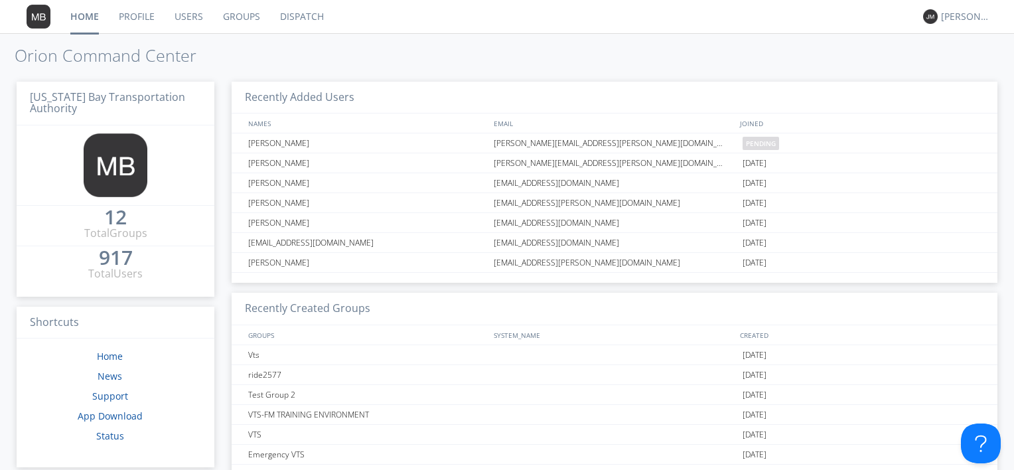 The width and height of the screenshot is (1014, 470). What do you see at coordinates (613, 123) in the screenshot?
I see `div: EMAIL` at bounding box center [613, 123].